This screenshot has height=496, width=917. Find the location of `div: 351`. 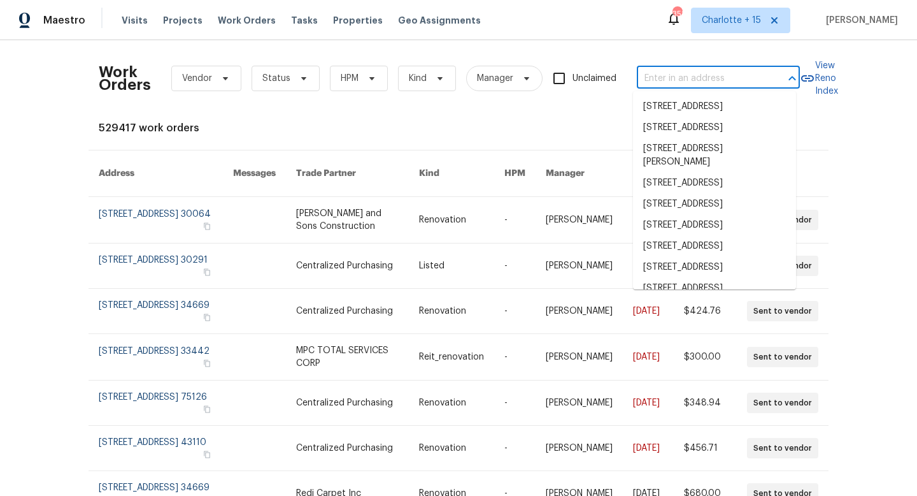

div: 351 is located at coordinates (677, 14).